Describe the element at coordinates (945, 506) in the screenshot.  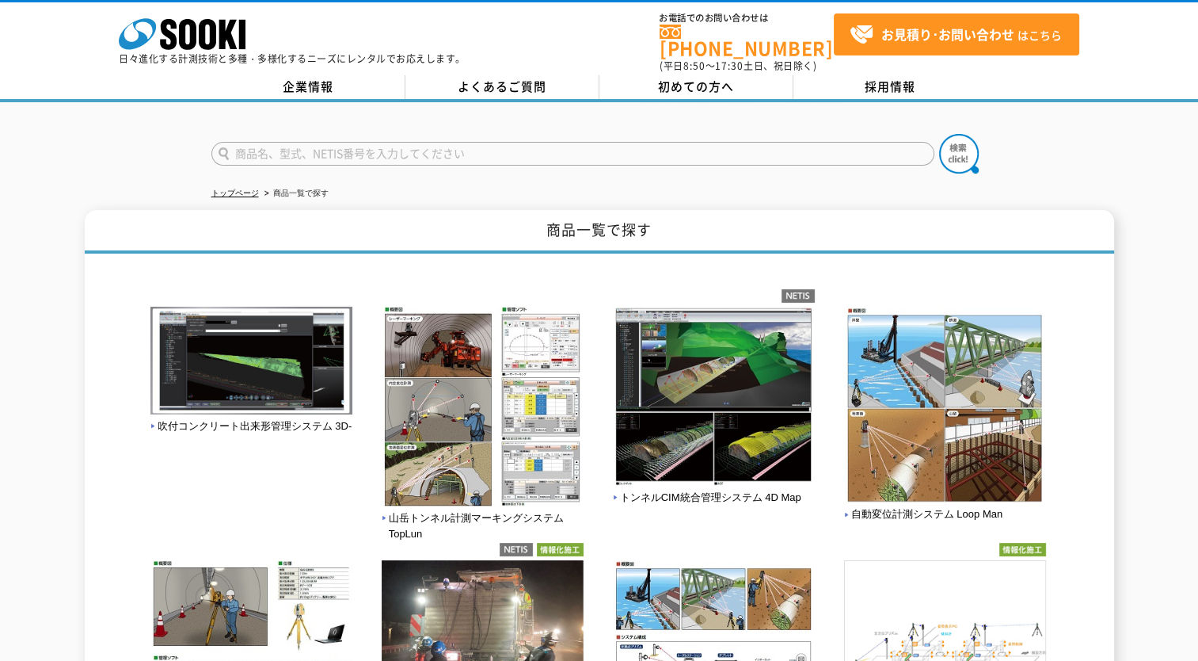
I see `a: 自動変位計測システム Loop Man` at that location.